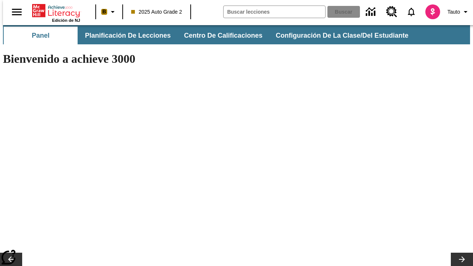 This screenshot has height=266, width=473. What do you see at coordinates (433, 12) in the screenshot?
I see `button: Escoja un nuevo avatar` at bounding box center [433, 12].